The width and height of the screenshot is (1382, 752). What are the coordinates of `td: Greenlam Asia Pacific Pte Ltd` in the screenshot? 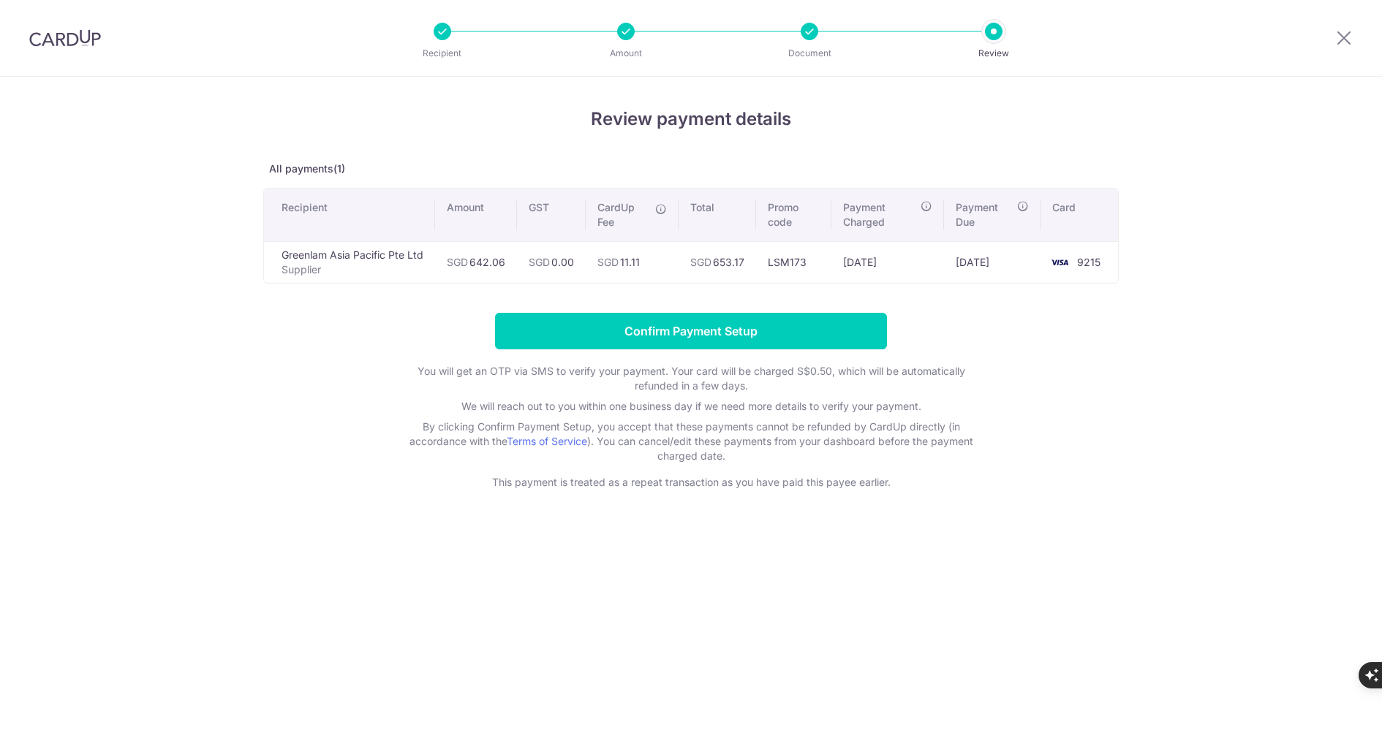 It's located at (350, 262).